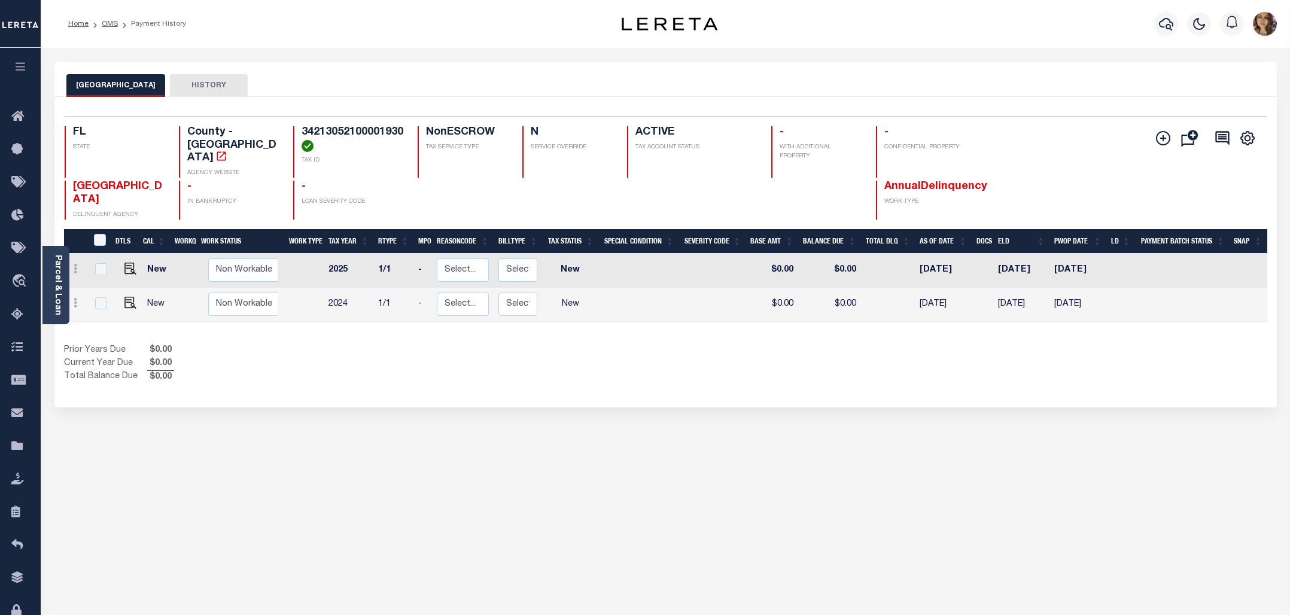 The height and width of the screenshot is (615, 1290). Describe the element at coordinates (393, 241) in the screenshot. I see `th: RType: activate to sort column ascending` at that location.